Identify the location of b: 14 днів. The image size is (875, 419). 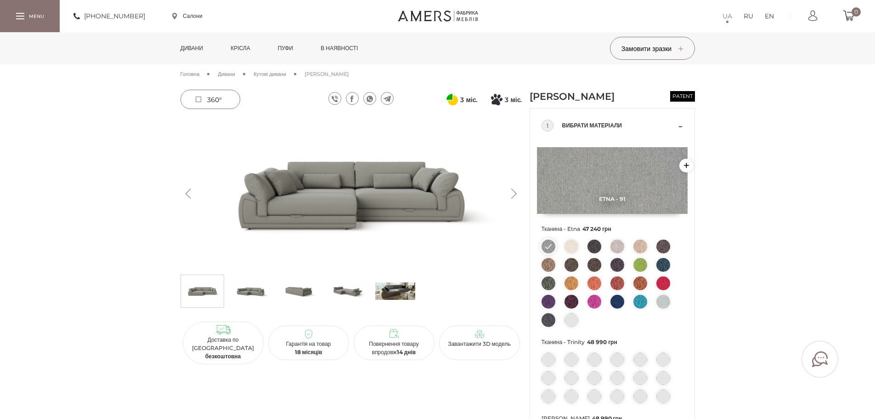
(407, 352).